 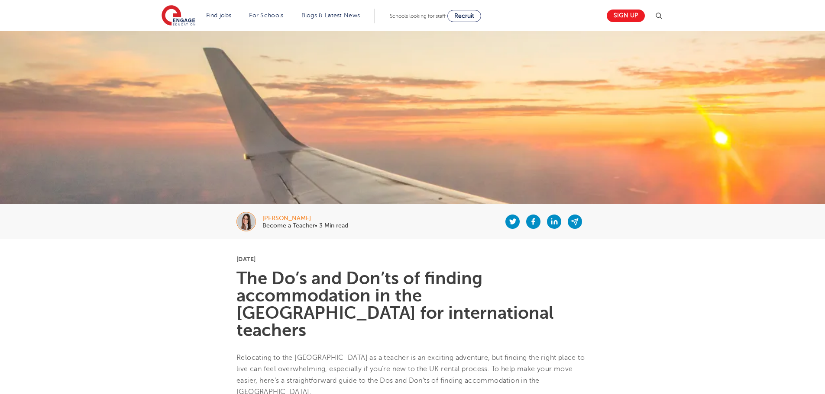 I want to click on a: Find jobs, so click(x=219, y=15).